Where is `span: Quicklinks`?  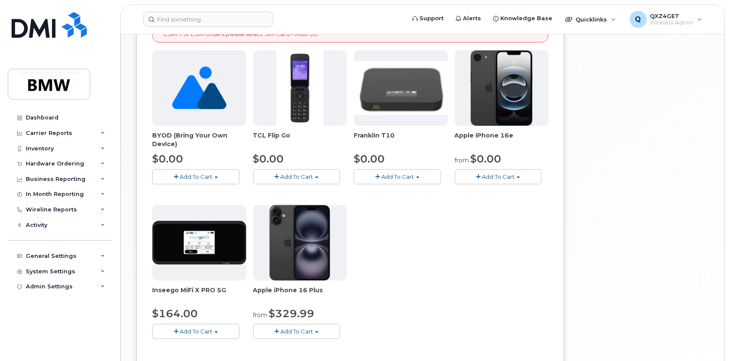 span: Quicklinks is located at coordinates (591, 19).